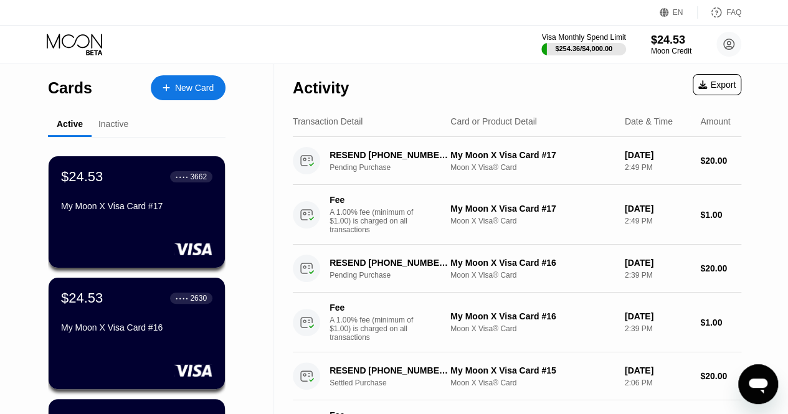 Image resolution: width=788 pixels, height=414 pixels. I want to click on div: Moon Credit, so click(671, 51).